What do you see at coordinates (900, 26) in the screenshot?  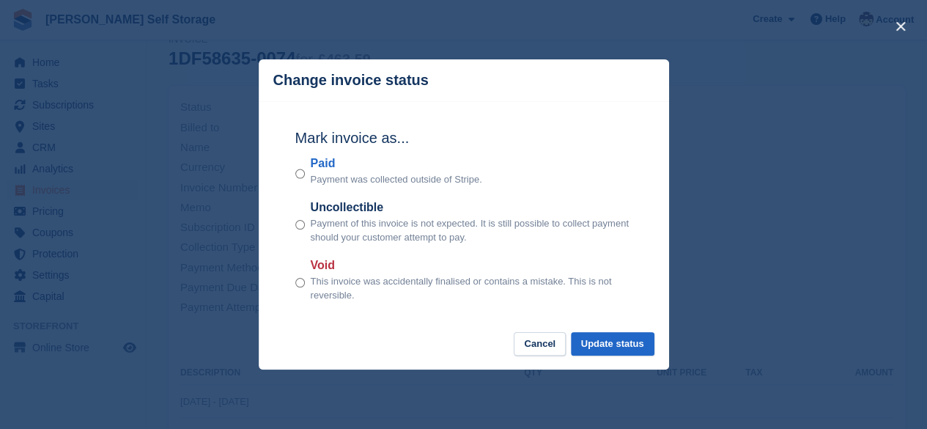 I see `button: close` at bounding box center [900, 26].